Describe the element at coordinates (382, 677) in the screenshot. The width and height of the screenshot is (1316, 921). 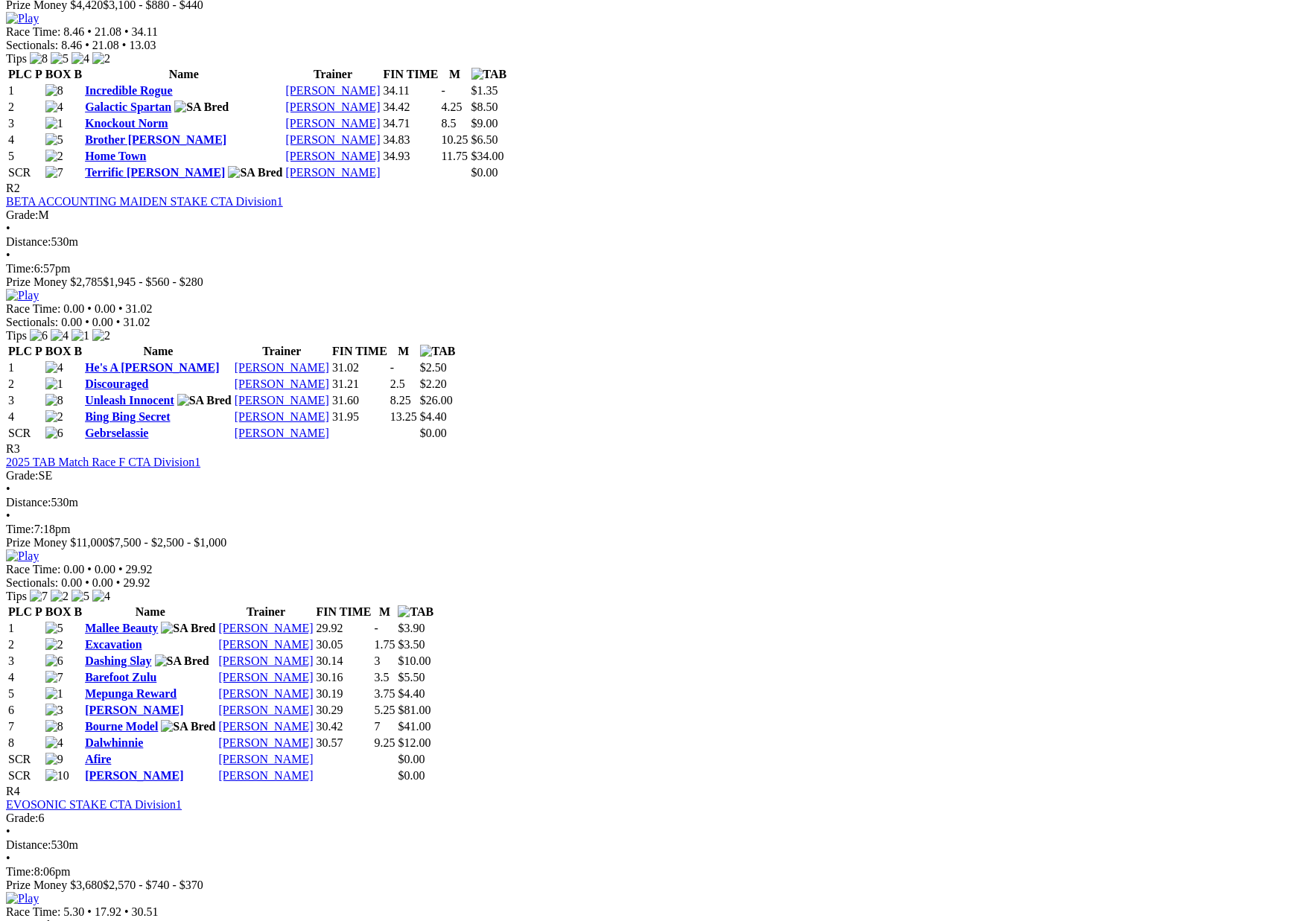
I see `text: 3.5` at that location.